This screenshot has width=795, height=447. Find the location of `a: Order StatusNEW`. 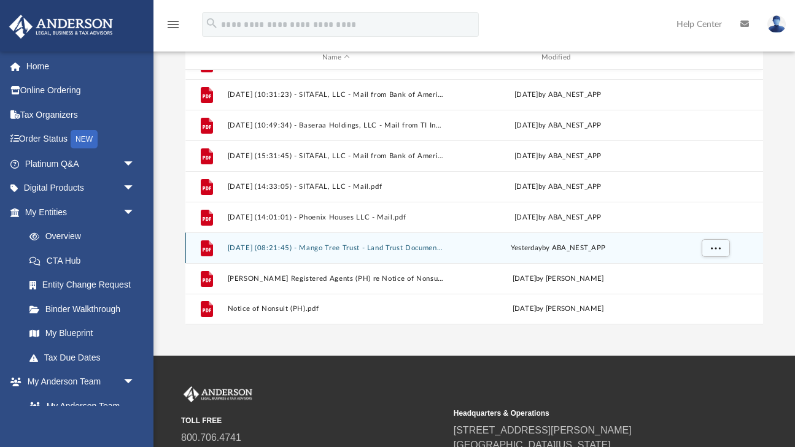

a: Order StatusNEW is located at coordinates (81, 139).